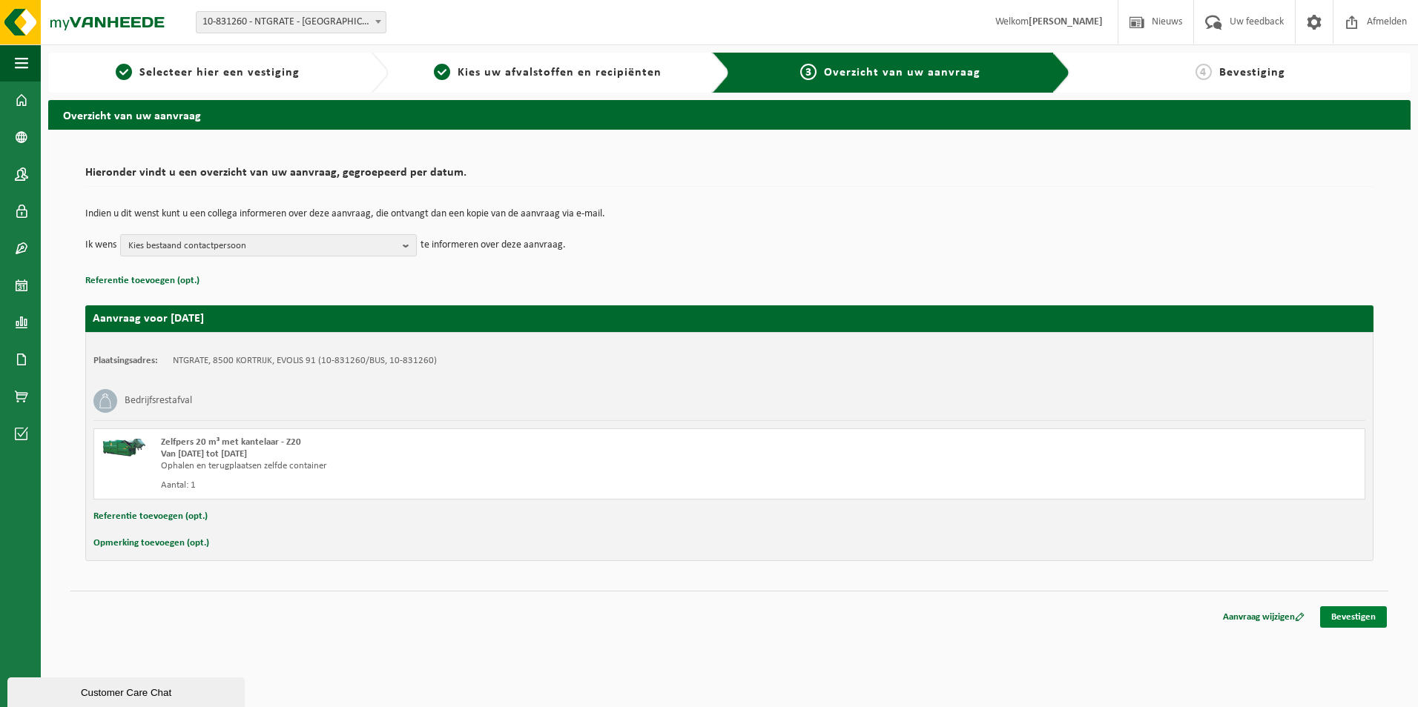  I want to click on p: te informeren over deze aanvraag., so click(493, 245).